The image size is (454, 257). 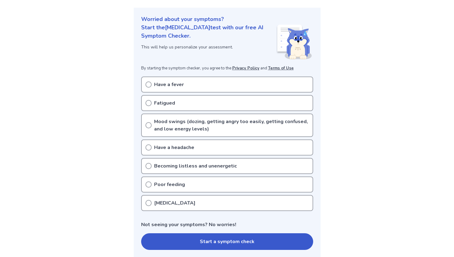 I want to click on img: Shiba, so click(x=294, y=42).